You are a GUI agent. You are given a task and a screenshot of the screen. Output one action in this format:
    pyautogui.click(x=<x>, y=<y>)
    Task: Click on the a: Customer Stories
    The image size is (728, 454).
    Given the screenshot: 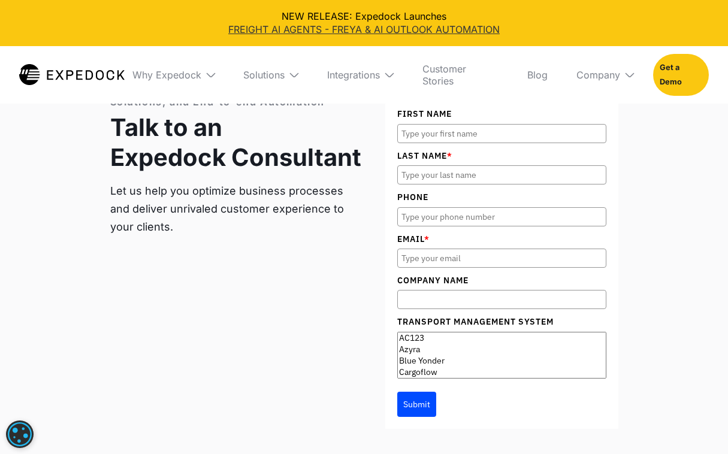 What is the action you would take?
    pyautogui.click(x=460, y=75)
    